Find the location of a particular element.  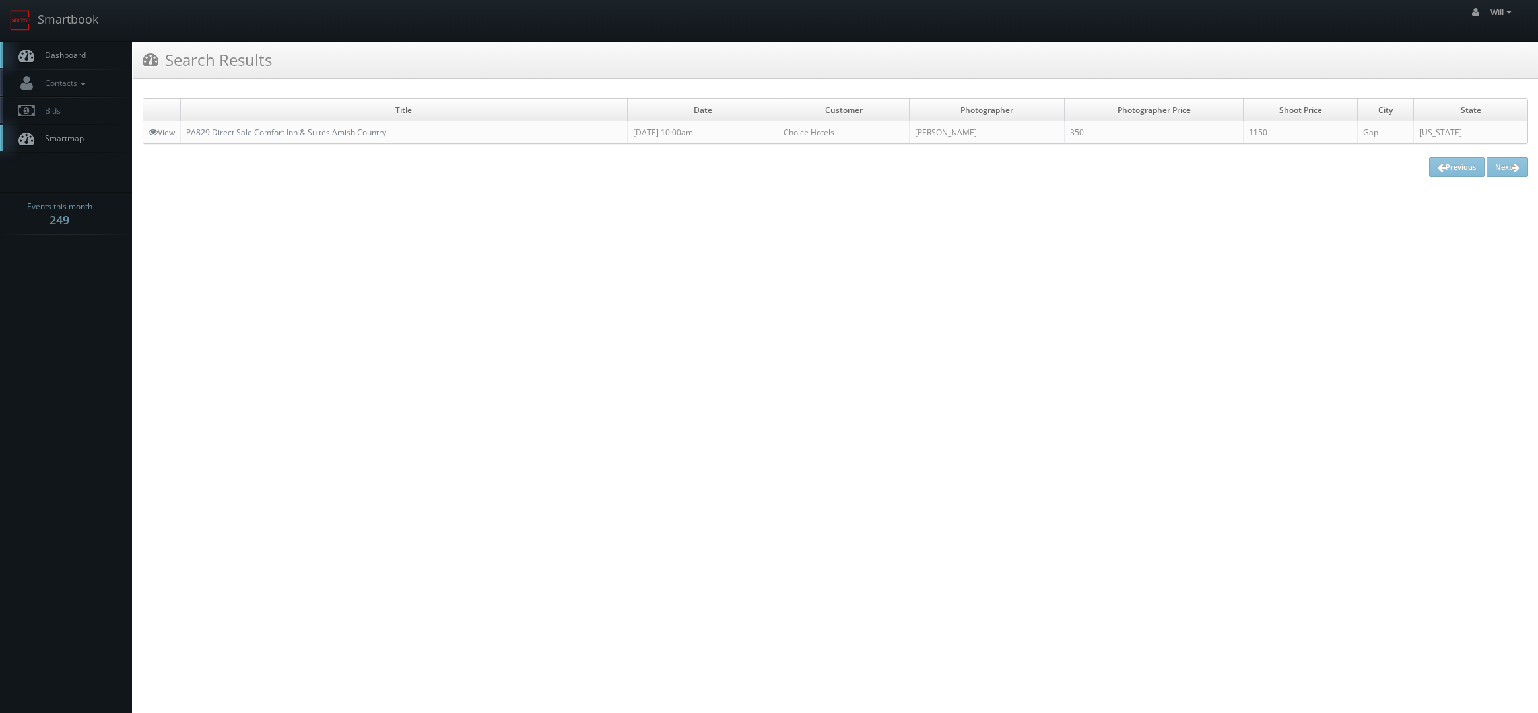

strong: 249 is located at coordinates (59, 220).